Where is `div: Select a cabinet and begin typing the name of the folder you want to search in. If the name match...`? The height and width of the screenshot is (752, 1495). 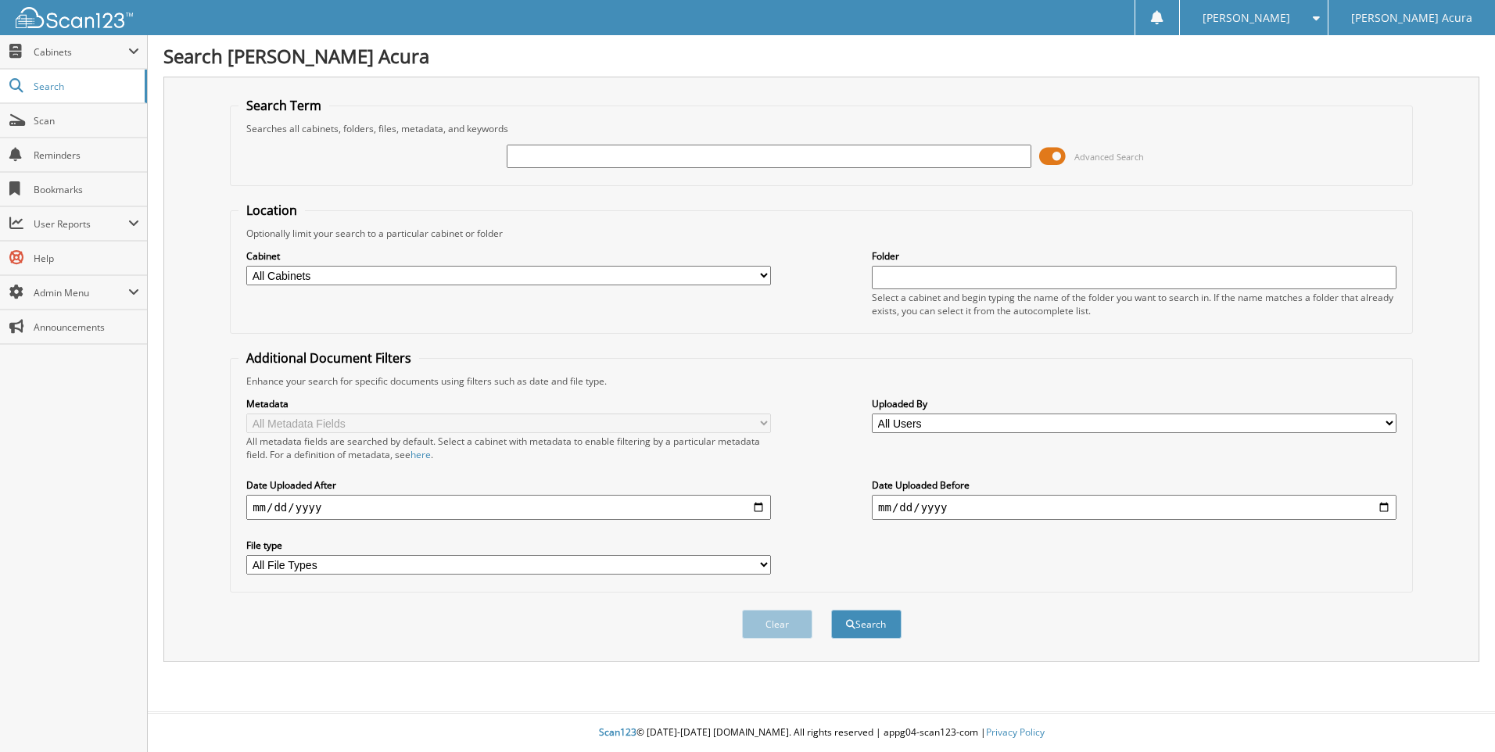
div: Select a cabinet and begin typing the name of the folder you want to search in. If the name match... is located at coordinates (1134, 304).